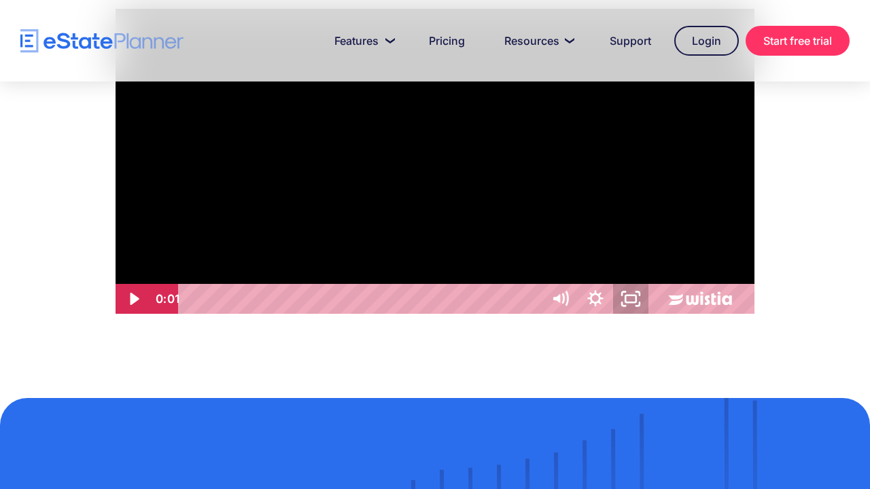  What do you see at coordinates (362, 299) in the screenshot?
I see `div: Playbar` at bounding box center [362, 299].